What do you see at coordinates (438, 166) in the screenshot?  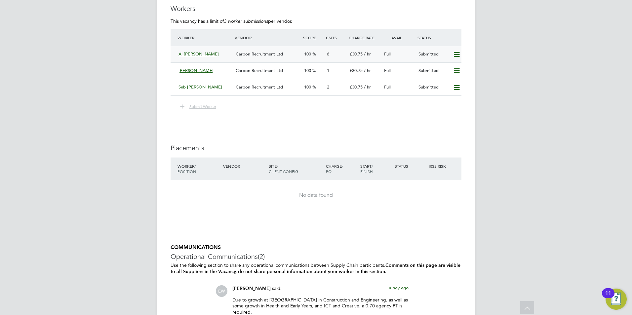 I see `div: IR35 Risk` at bounding box center [438, 166].